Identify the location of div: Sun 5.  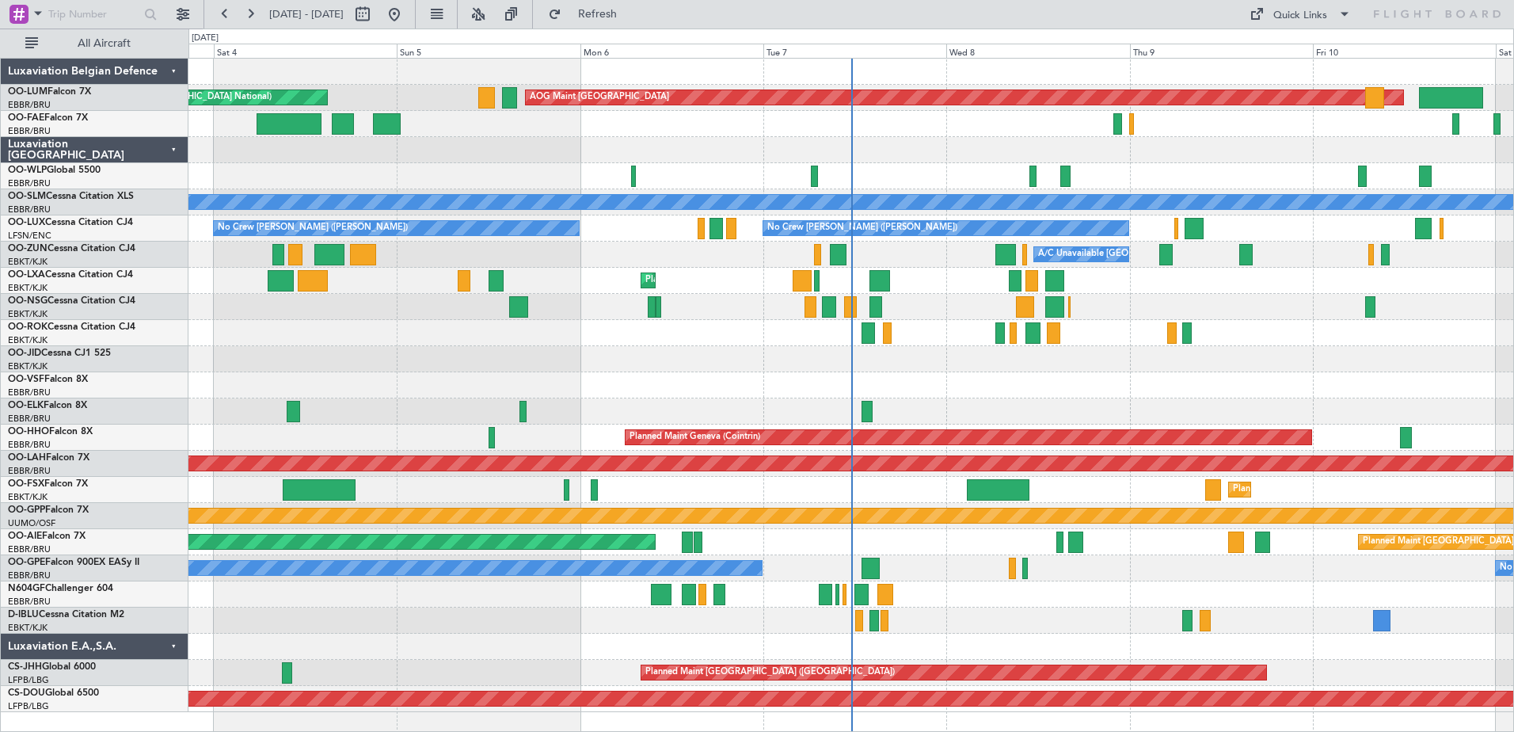
(488, 51).